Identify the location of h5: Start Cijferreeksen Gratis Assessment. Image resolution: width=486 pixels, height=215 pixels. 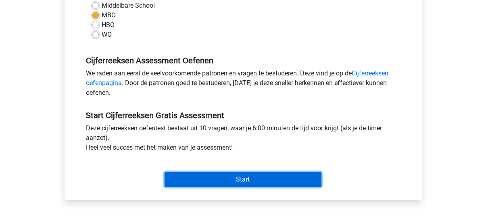
(243, 115).